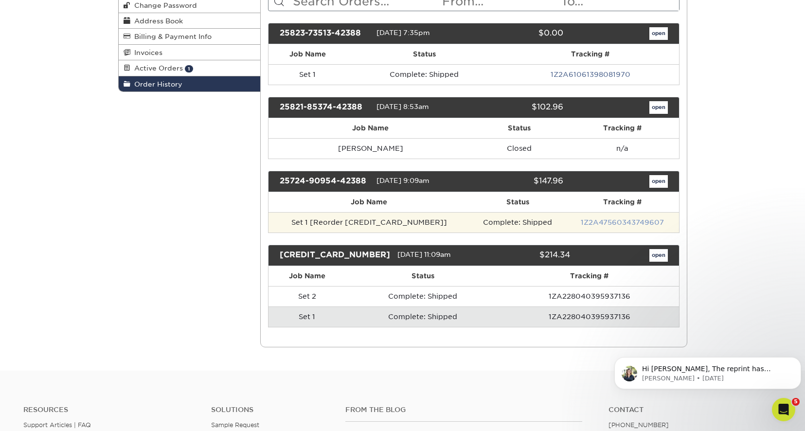  I want to click on h4: Solutions, so click(271, 409).